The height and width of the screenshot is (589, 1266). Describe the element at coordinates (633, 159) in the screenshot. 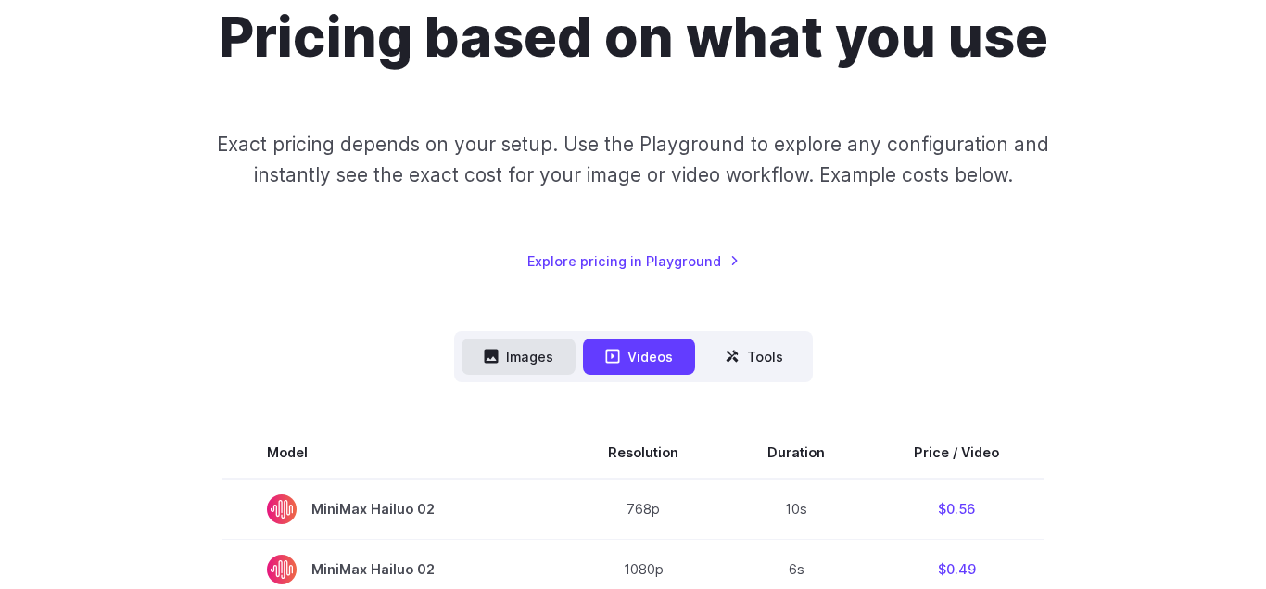

I see `p: Exact pricing depends on your setup. Use the Playground to explore any configuration and instantl...` at that location.